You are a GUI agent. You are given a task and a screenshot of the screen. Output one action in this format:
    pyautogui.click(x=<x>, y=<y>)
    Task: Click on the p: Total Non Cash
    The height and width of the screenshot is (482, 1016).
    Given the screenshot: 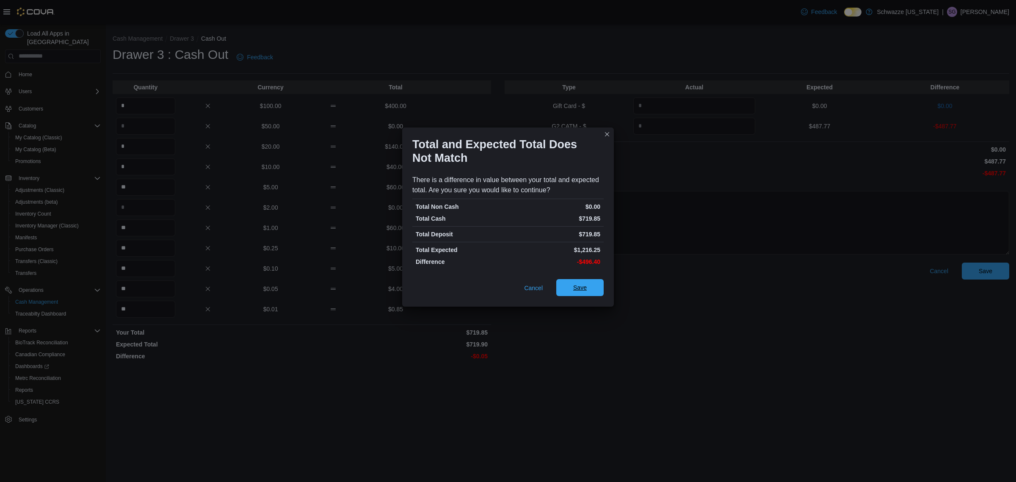 What is the action you would take?
    pyautogui.click(x=461, y=207)
    